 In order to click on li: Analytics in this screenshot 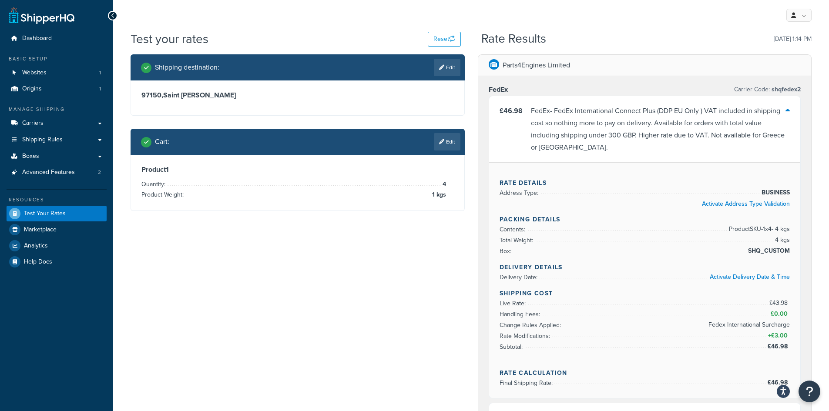, I will do `click(57, 246)`.